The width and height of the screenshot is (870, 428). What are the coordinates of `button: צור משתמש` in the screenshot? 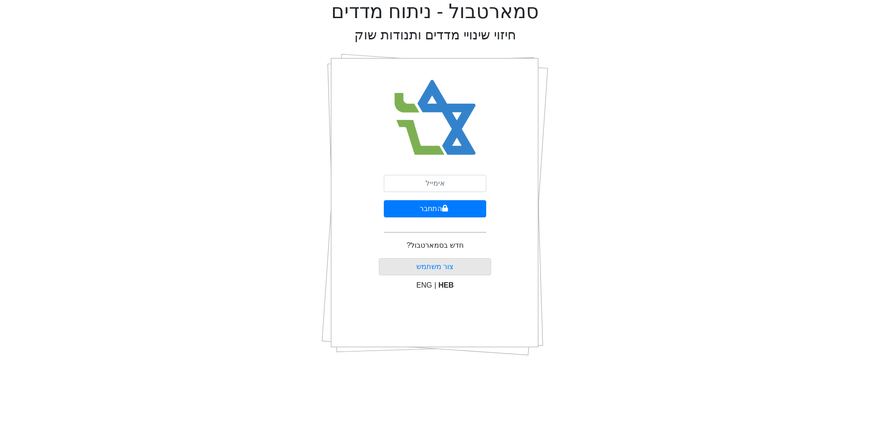 It's located at (435, 267).